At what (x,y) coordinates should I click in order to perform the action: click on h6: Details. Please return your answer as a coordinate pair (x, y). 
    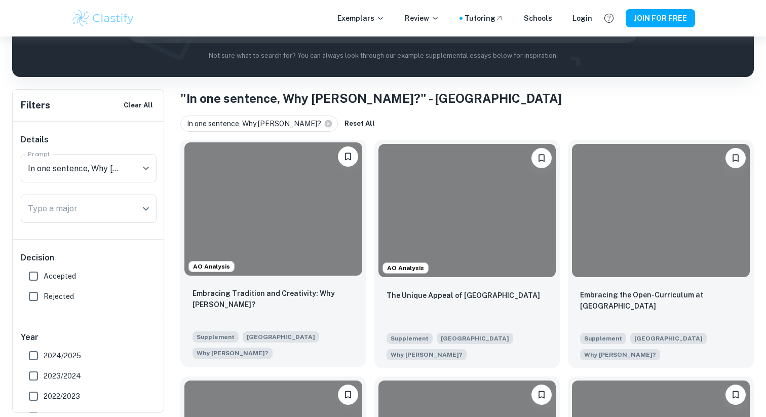
    Looking at the image, I should click on (89, 140).